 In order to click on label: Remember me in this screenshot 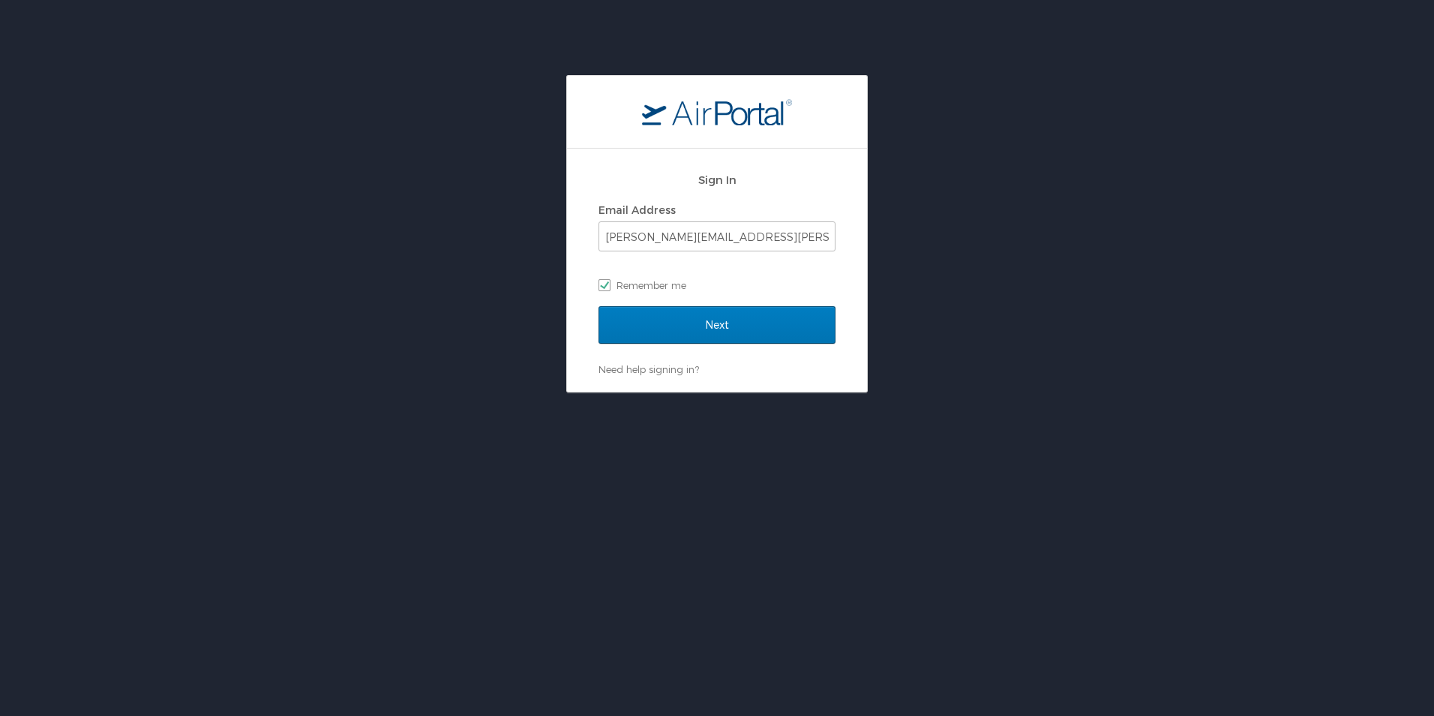, I will do `click(717, 285)`.